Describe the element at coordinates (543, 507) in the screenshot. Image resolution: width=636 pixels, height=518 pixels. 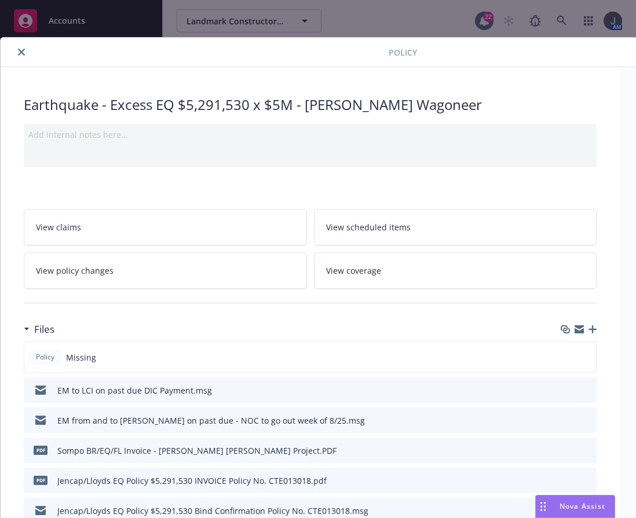
I see `div: Drag to move` at that location.